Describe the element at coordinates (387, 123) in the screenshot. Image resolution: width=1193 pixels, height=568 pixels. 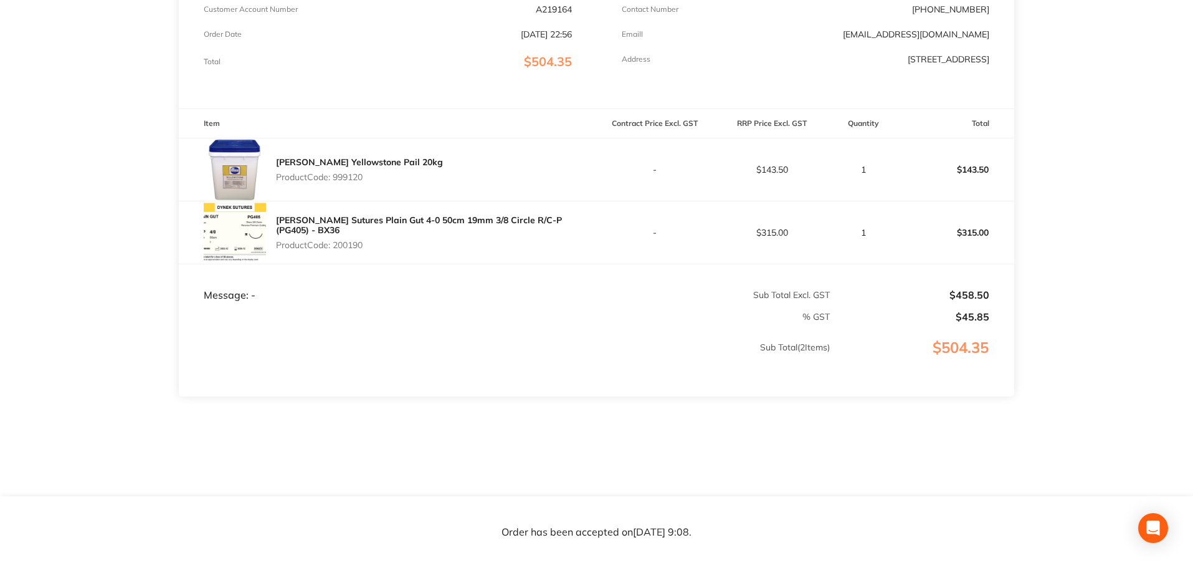
I see `th: Item` at that location.